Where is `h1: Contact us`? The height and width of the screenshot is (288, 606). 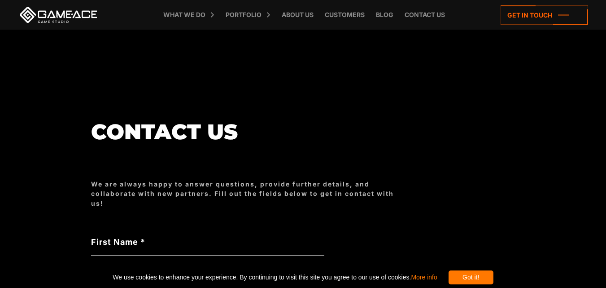
h1: Contact us is located at coordinates (248, 131).